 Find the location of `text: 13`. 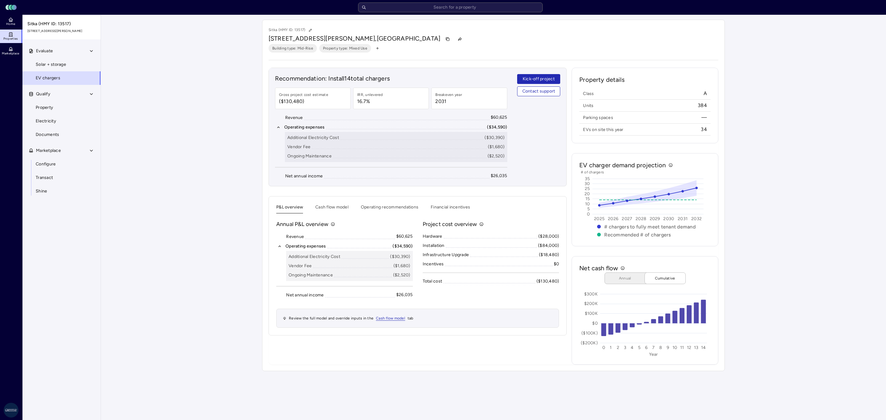

text: 13 is located at coordinates (696, 348).